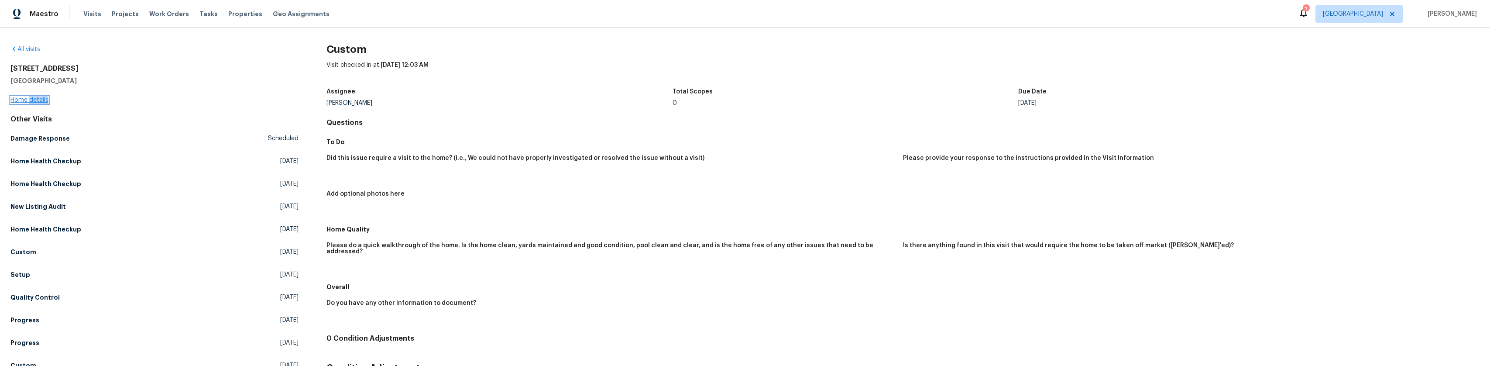 This screenshot has width=1490, height=366. Describe the element at coordinates (903, 142) in the screenshot. I see `h5: To Do` at that location.